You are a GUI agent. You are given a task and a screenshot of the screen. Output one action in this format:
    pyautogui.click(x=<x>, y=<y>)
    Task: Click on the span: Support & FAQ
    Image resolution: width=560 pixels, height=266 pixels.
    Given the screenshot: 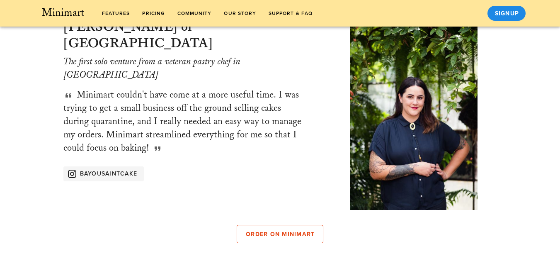 What is the action you would take?
    pyautogui.click(x=290, y=13)
    